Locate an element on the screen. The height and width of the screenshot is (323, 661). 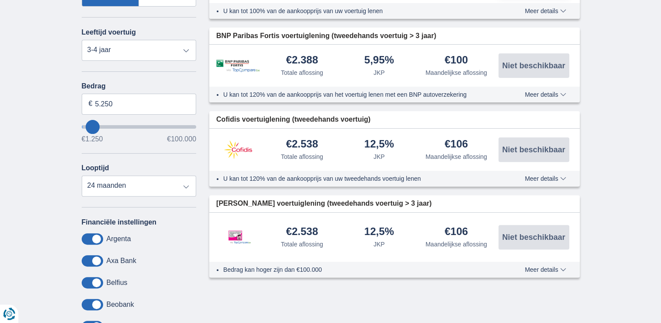
img: product.pl.alt BNP Paribas Fortis is located at coordinates (238, 66).